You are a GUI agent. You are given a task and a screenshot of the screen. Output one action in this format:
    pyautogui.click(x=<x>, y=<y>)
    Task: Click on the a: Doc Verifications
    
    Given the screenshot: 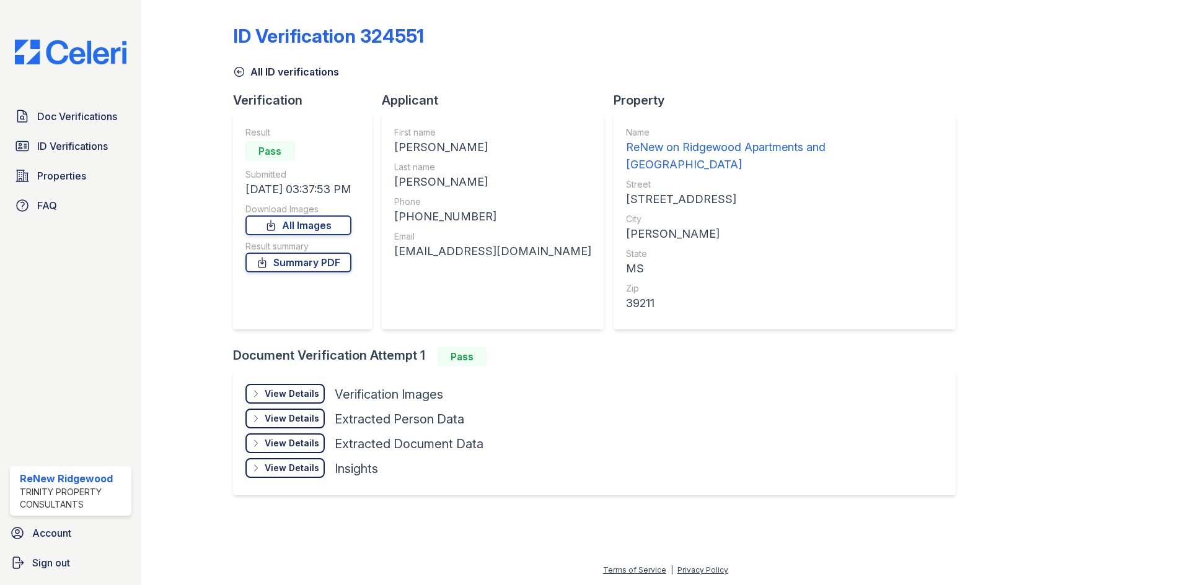 What is the action you would take?
    pyautogui.click(x=71, y=116)
    